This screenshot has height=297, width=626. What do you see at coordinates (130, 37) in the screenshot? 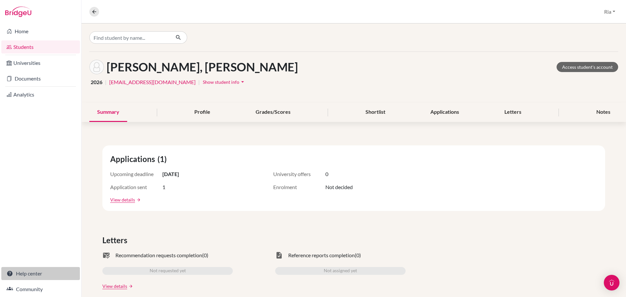
I see `input: Find student by name...` at bounding box center [130, 37].